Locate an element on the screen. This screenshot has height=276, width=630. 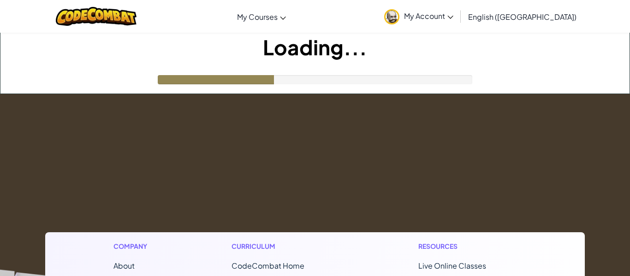
a: About is located at coordinates (124, 265).